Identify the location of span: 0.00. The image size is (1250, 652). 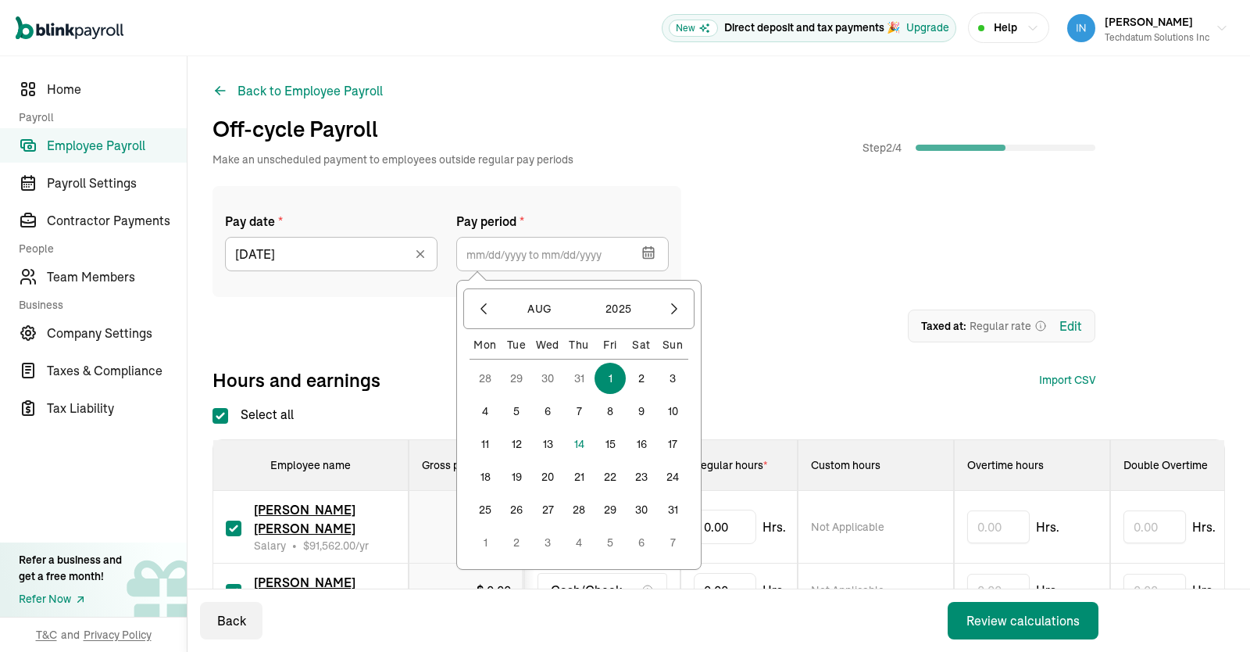
(498, 590).